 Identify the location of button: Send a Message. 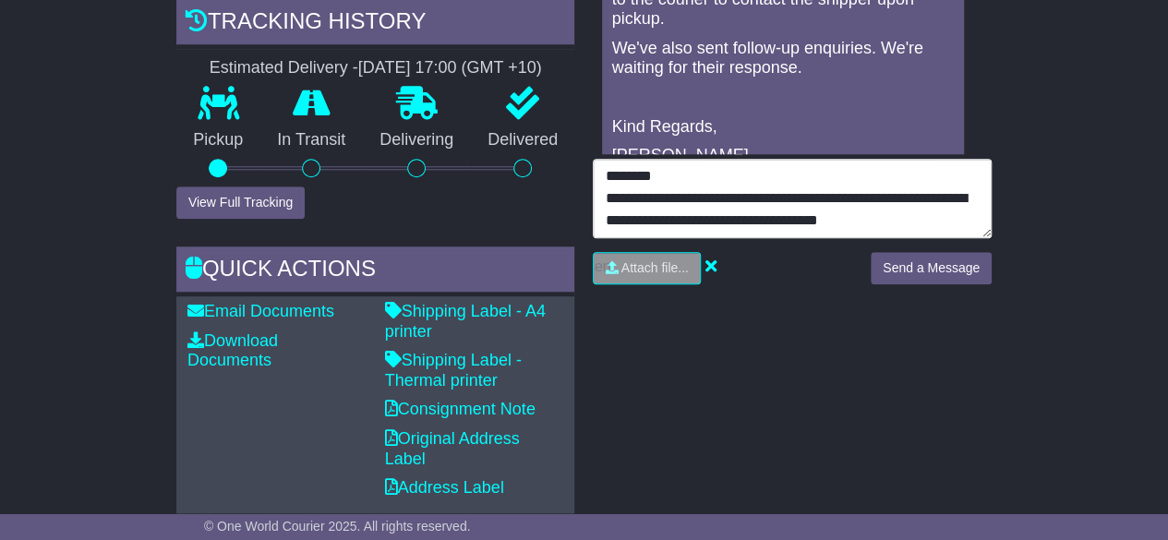
(930, 268).